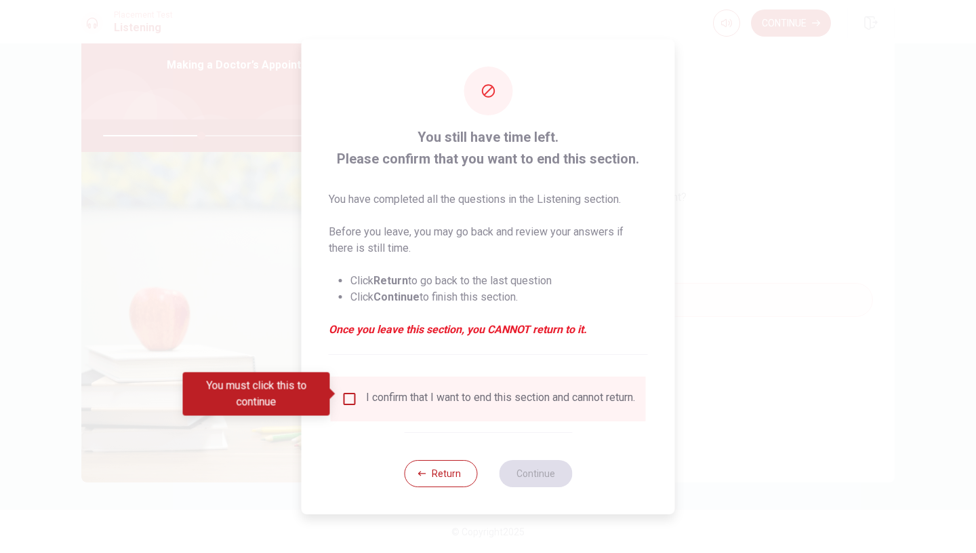  Describe the element at coordinates (500, 399) in the screenshot. I see `div: I confirm that I want to end this section and cannot return.` at that location.